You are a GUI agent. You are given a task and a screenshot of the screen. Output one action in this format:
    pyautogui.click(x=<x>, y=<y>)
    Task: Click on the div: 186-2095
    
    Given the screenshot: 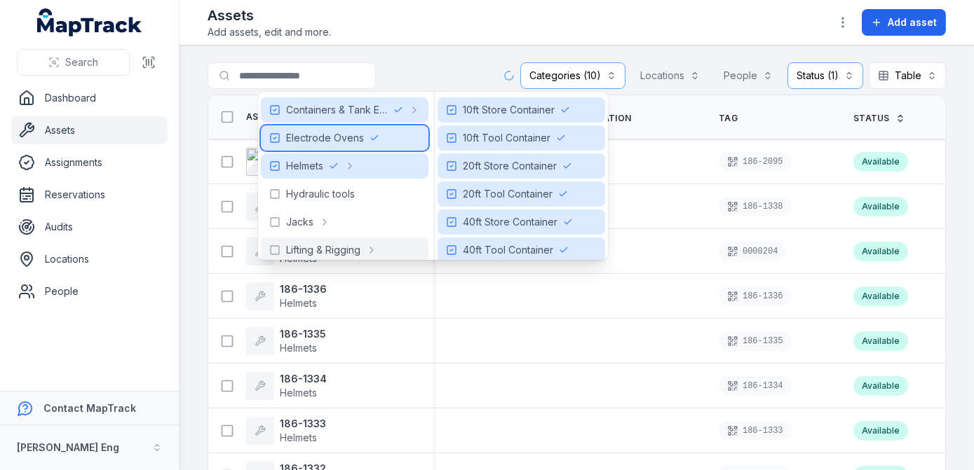 What is the action you would take?
    pyautogui.click(x=755, y=162)
    